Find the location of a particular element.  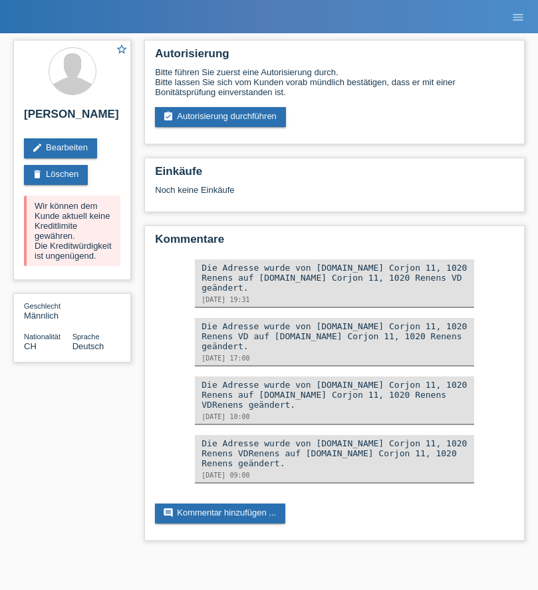

a: commentKommentar hinzufügen ... is located at coordinates (220, 513).